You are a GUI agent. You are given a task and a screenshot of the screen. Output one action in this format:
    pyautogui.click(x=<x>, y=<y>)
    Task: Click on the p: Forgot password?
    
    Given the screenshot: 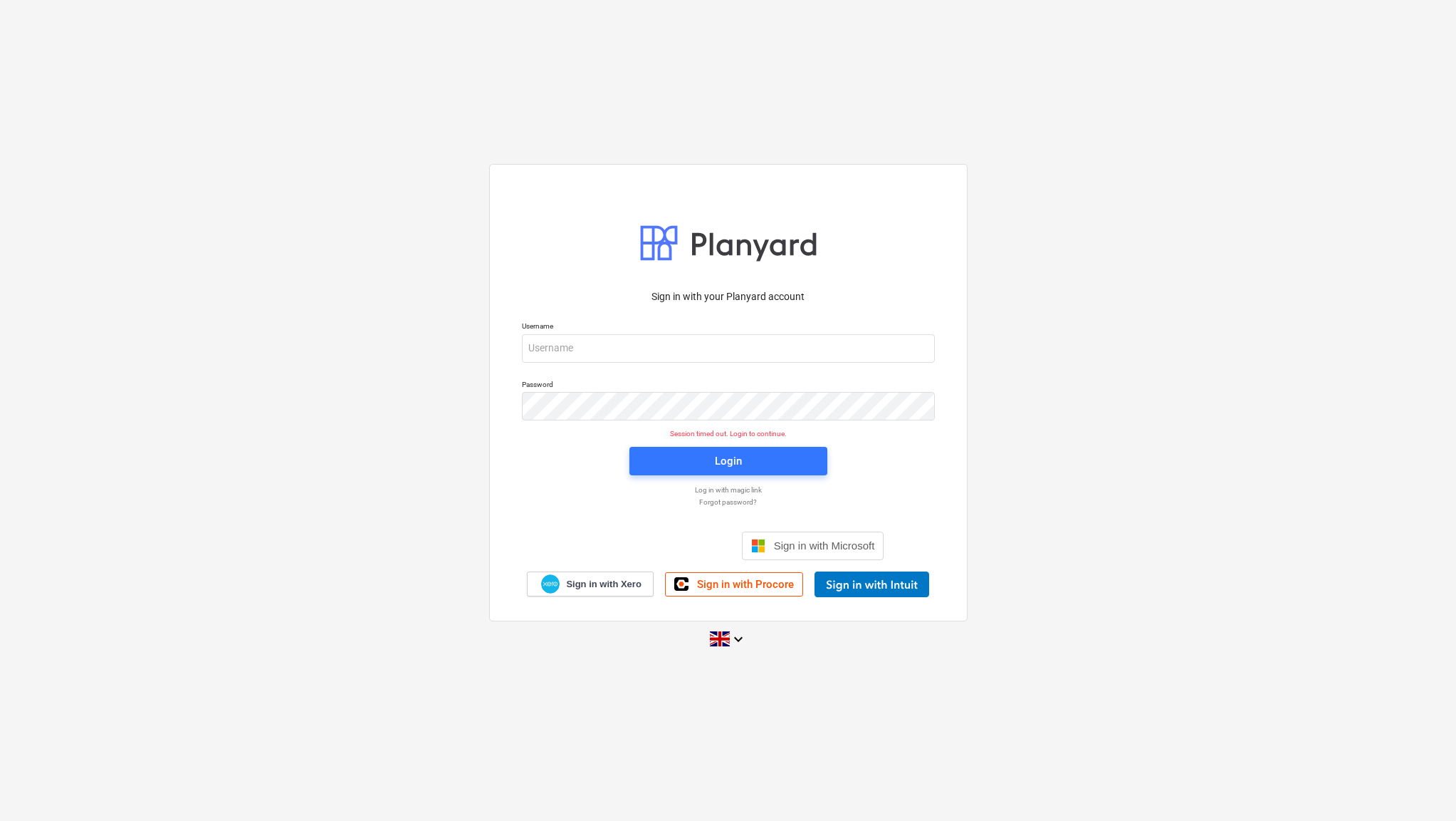 What is the action you would take?
    pyautogui.click(x=729, y=502)
    